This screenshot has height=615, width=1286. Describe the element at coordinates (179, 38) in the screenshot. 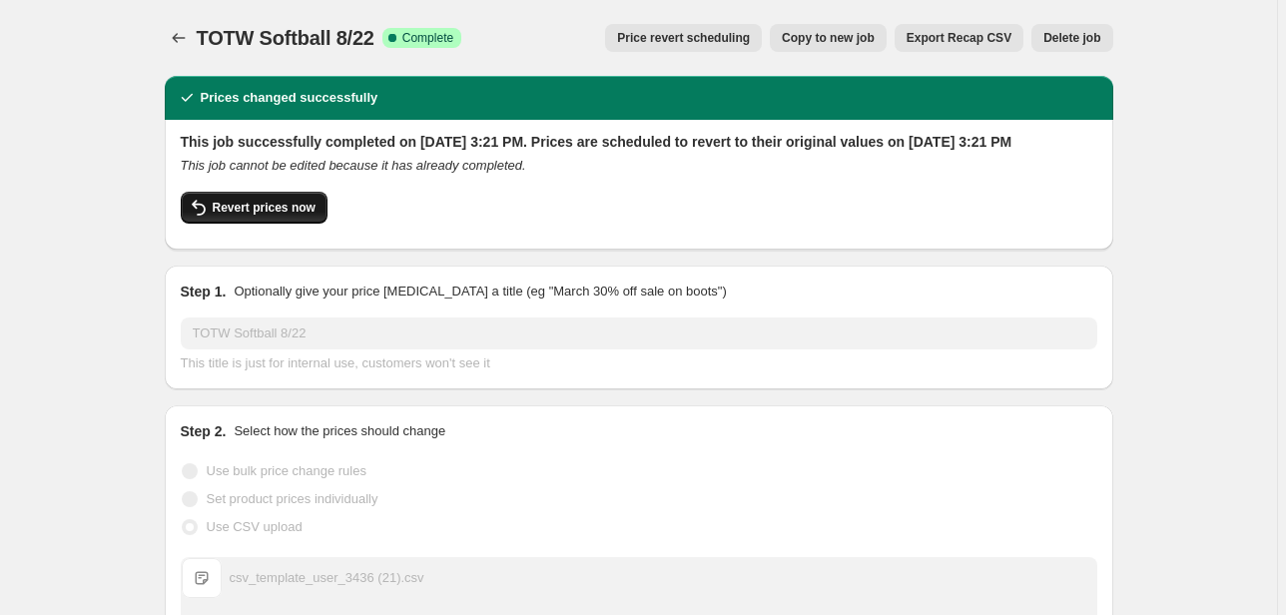

I see `button: Price change jobs` at that location.